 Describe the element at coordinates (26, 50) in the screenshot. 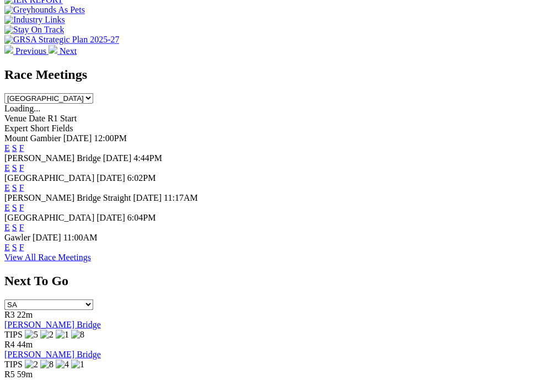

I see `a: Previous` at that location.